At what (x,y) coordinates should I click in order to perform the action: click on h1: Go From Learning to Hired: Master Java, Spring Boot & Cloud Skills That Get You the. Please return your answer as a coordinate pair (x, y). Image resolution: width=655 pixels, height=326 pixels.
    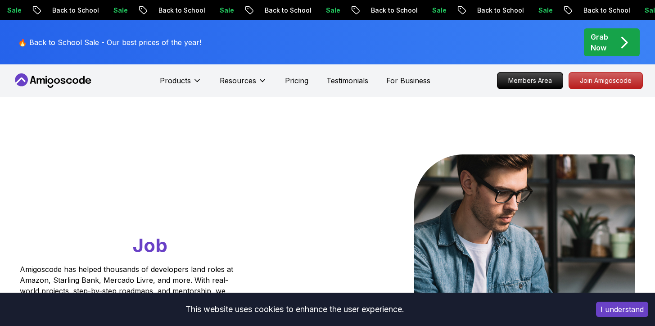
    Looking at the image, I should click on (144, 206).